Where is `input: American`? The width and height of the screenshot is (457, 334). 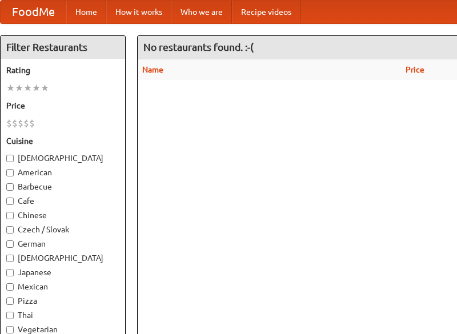 input: American is located at coordinates (10, 173).